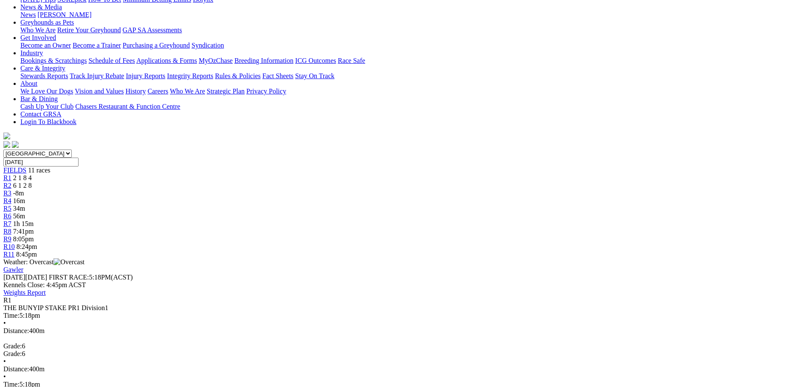 Image resolution: width=809 pixels, height=387 pixels. I want to click on a: We Love Our Dogs, so click(47, 91).